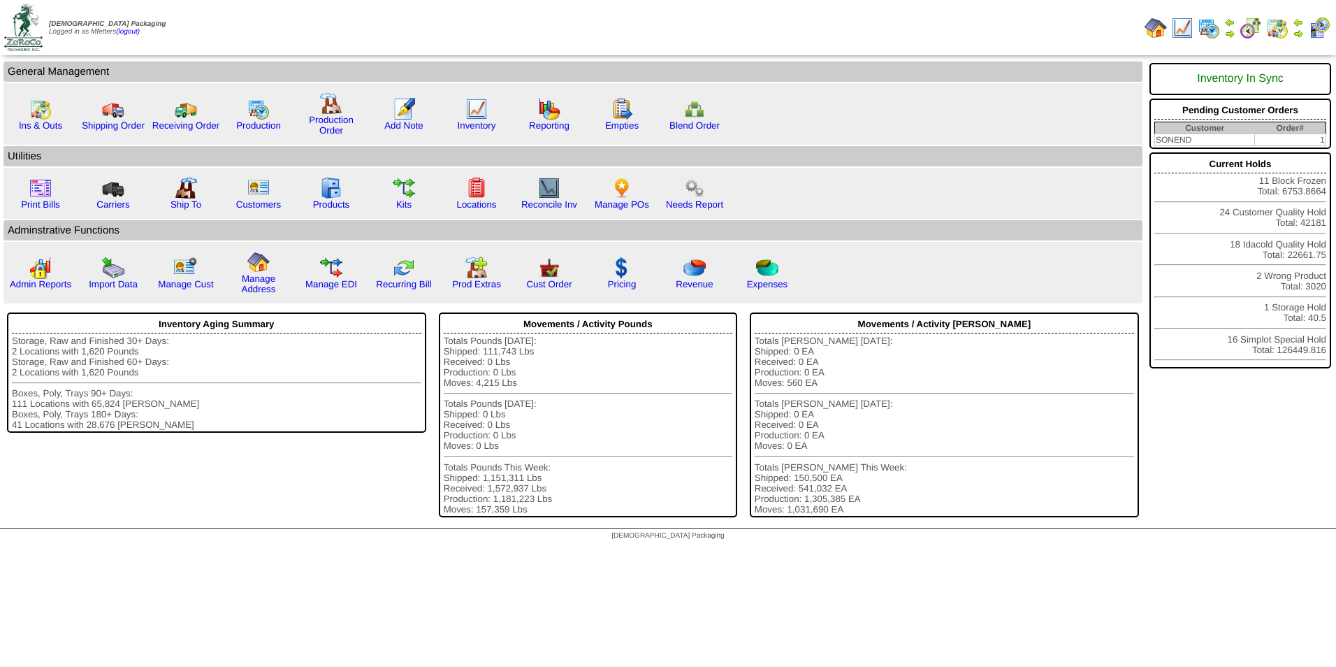  I want to click on a: Print Bills, so click(41, 204).